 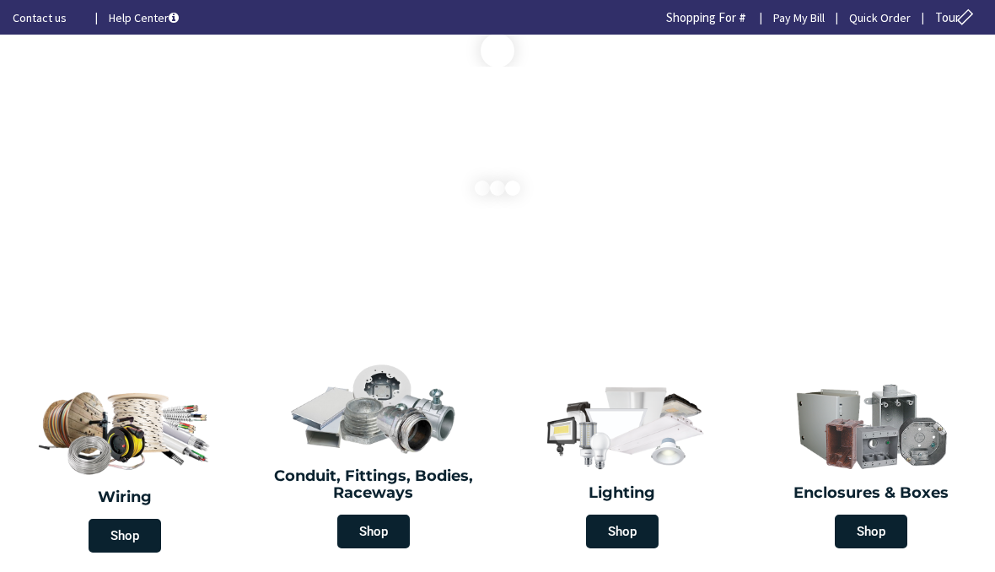 I want to click on span: Tour, so click(x=956, y=17).